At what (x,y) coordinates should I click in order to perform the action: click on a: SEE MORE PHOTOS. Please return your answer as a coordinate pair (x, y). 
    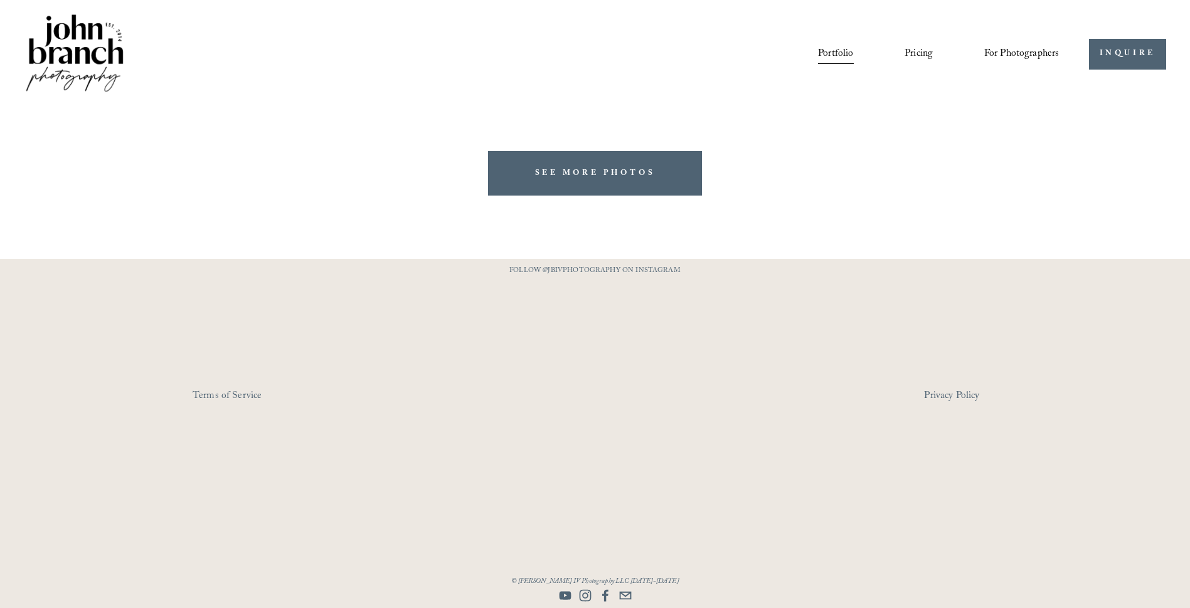
    Looking at the image, I should click on (595, 173).